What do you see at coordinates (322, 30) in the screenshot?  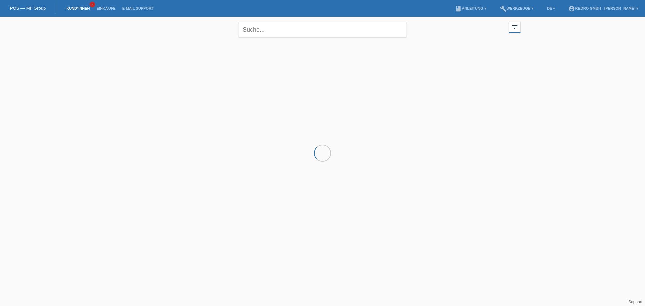 I see `input: Suche...` at bounding box center [322, 30].